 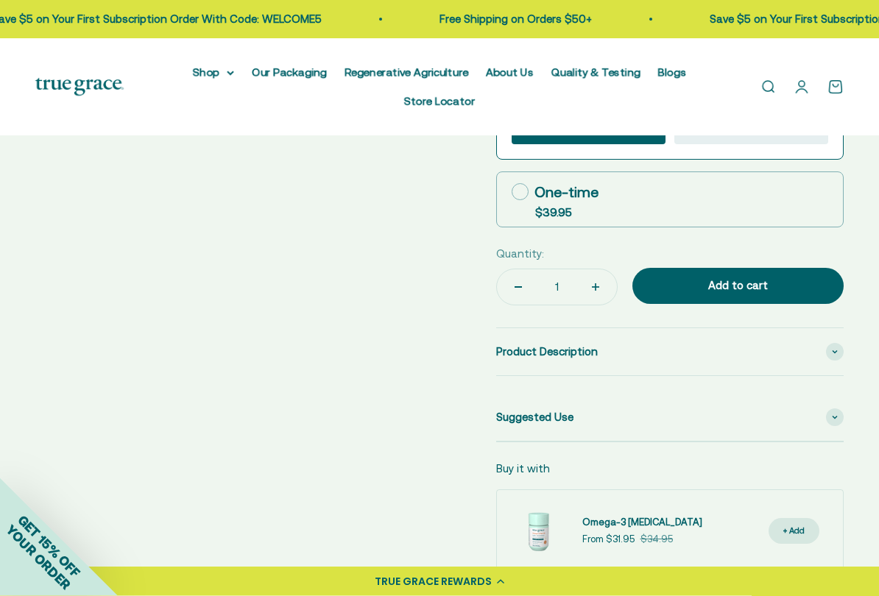 I want to click on a: Blogs, so click(x=672, y=71).